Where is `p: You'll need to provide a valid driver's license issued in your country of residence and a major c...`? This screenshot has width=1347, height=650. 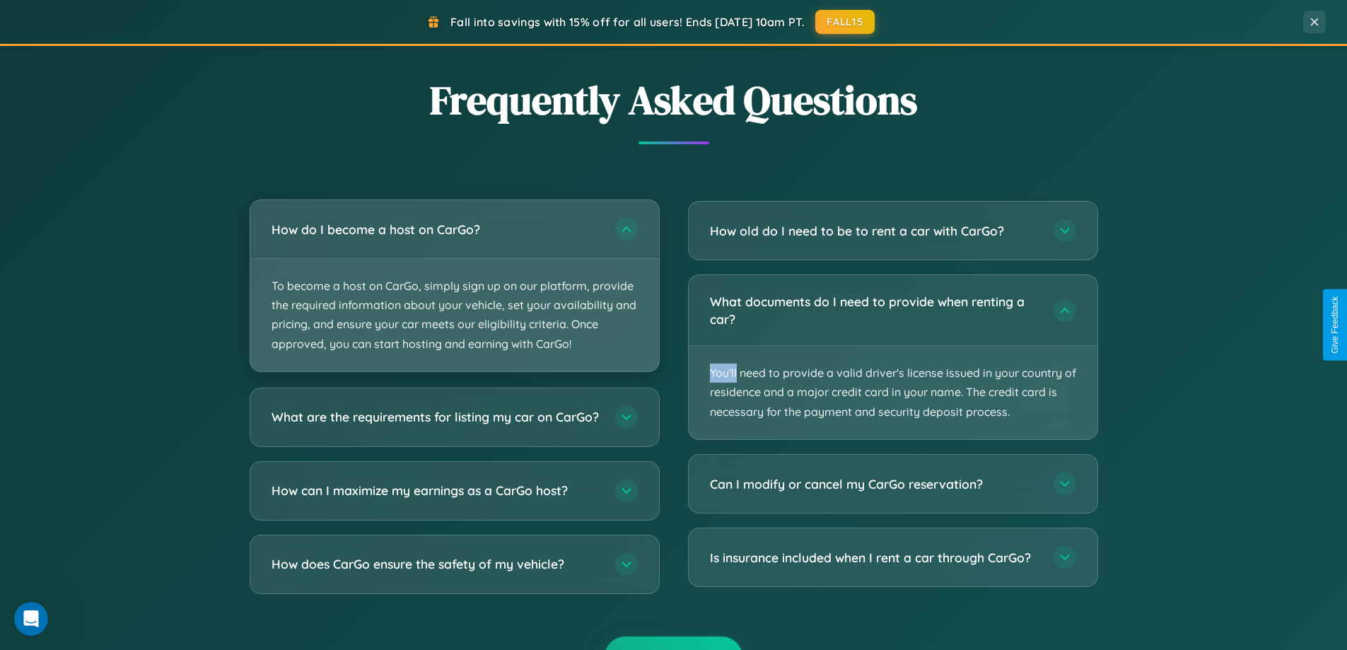 p: You'll need to provide a valid driver's license issued in your country of residence and a major c... is located at coordinates (893, 392).